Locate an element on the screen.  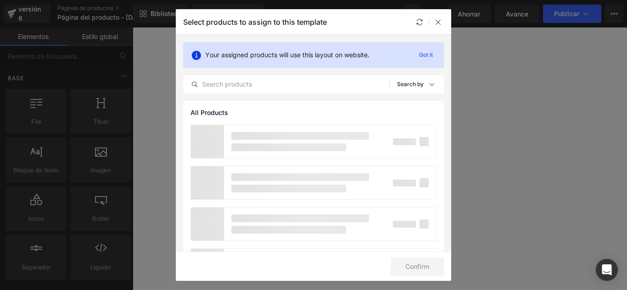
p: Select products to assign to this template is located at coordinates (255, 22).